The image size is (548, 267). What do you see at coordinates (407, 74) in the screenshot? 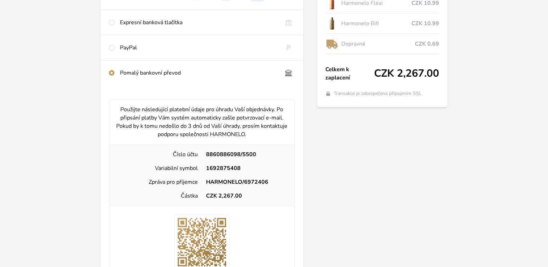
I see `span: CZK 2,267.00` at bounding box center [407, 74].